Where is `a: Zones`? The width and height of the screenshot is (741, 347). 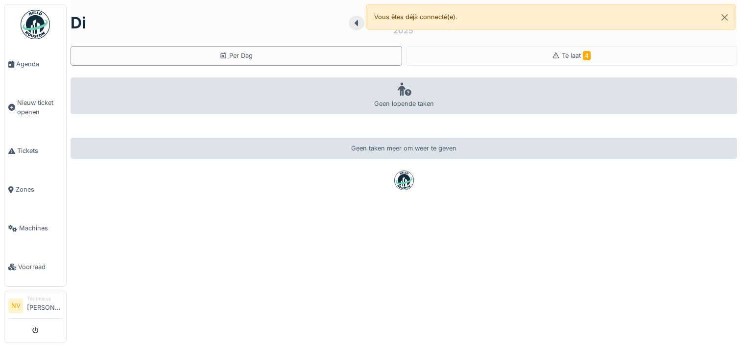 a: Zones is located at coordinates (35, 189).